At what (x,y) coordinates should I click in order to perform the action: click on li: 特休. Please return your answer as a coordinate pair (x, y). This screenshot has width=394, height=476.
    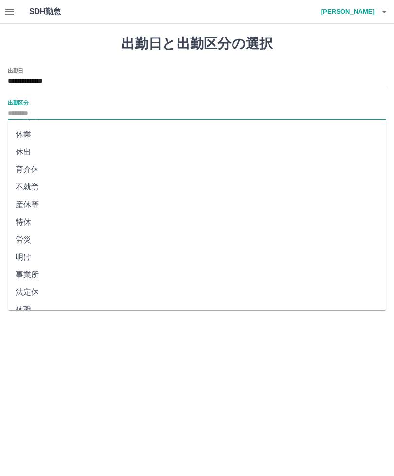
    Looking at the image, I should click on (197, 222).